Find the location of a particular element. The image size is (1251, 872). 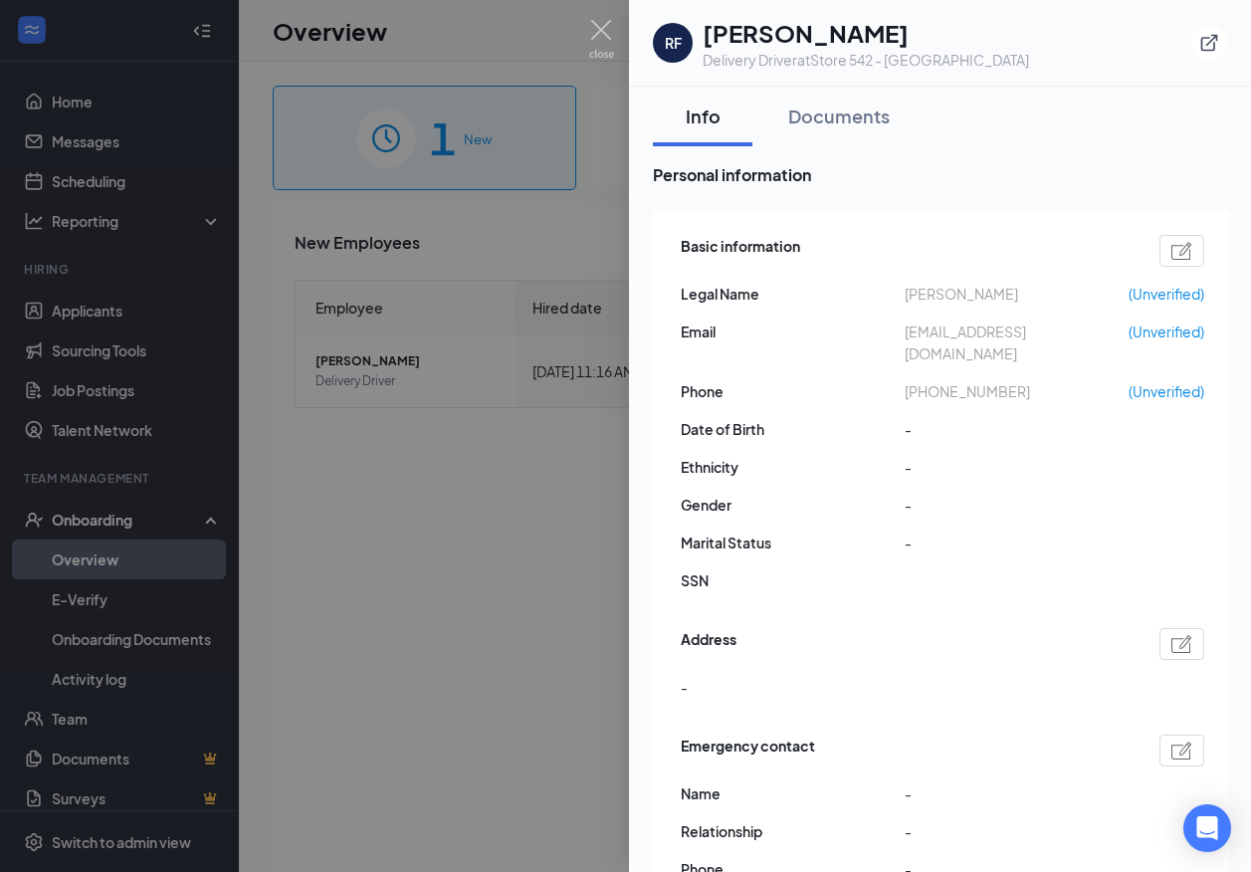

div: RF is located at coordinates (673, 43).